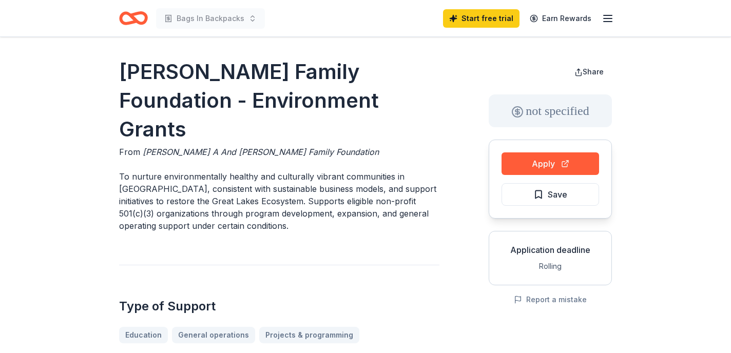 The width and height of the screenshot is (731, 353). What do you see at coordinates (210, 18) in the screenshot?
I see `span: Bags In Backpacks` at bounding box center [210, 18].